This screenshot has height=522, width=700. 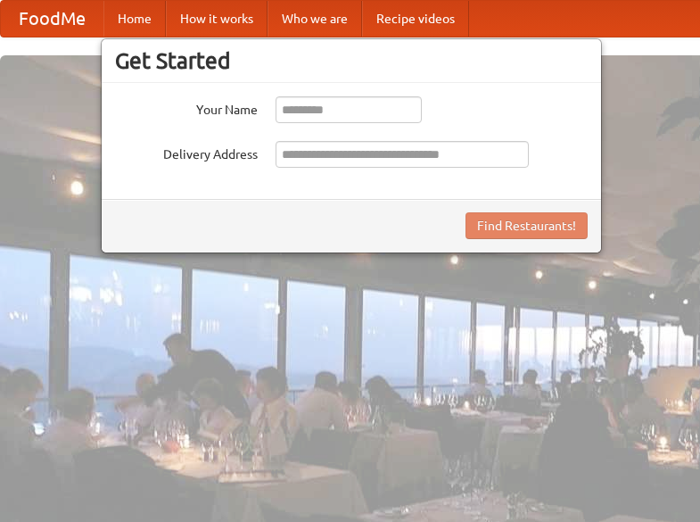 I want to click on a: How it works, so click(x=217, y=19).